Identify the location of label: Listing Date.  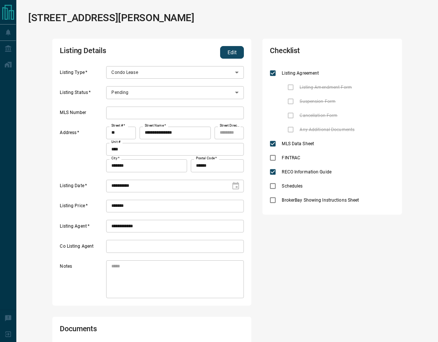
(82, 187).